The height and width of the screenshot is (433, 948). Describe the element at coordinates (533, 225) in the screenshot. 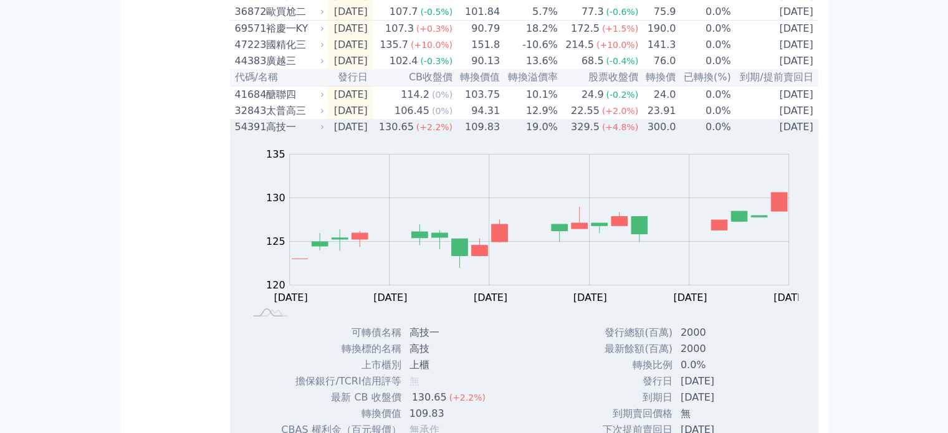

I see `g: Chart` at that location.